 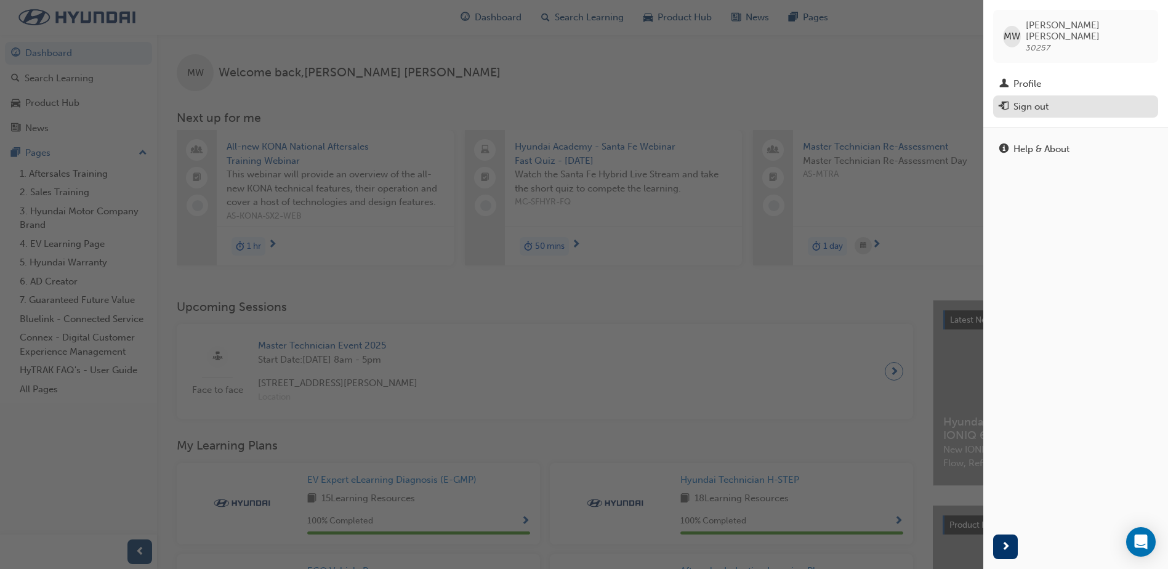 I want to click on div: Profile, so click(x=1027, y=84).